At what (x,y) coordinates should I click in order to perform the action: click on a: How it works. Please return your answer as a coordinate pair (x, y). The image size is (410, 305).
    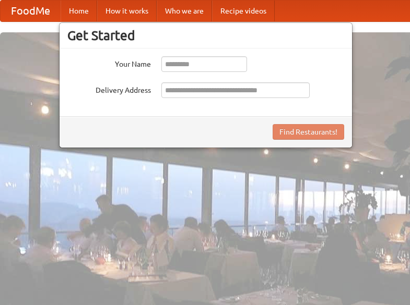
    Looking at the image, I should click on (127, 11).